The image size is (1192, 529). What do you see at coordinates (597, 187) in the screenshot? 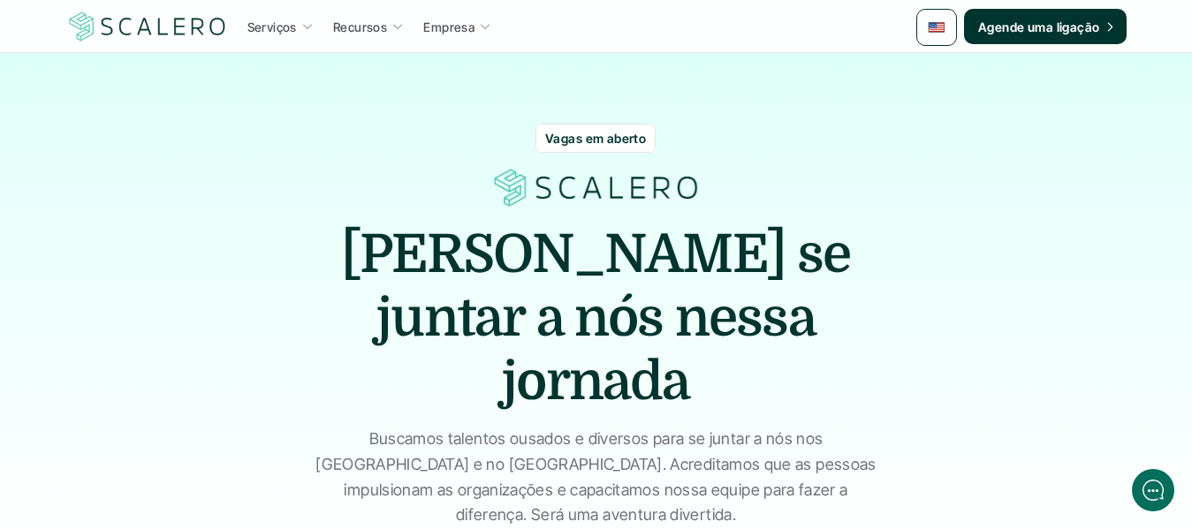
I see `img: Logotipo da Scalero` at bounding box center [597, 187].